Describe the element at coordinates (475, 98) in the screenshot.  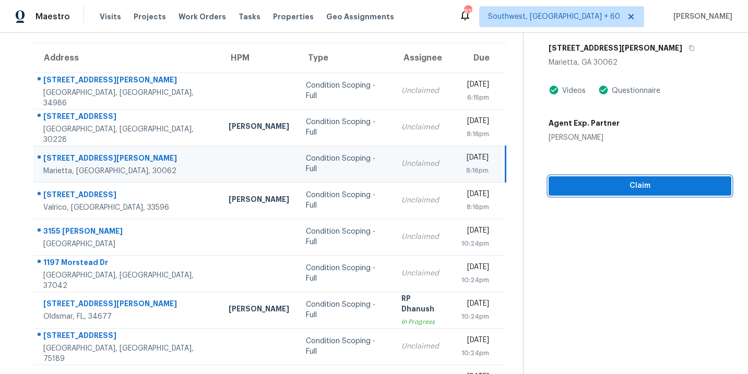
I see `div: 6:15pm` at that location.